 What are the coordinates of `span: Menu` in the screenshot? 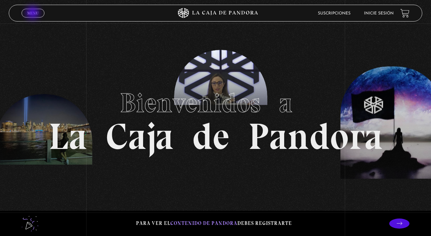 It's located at (33, 13).